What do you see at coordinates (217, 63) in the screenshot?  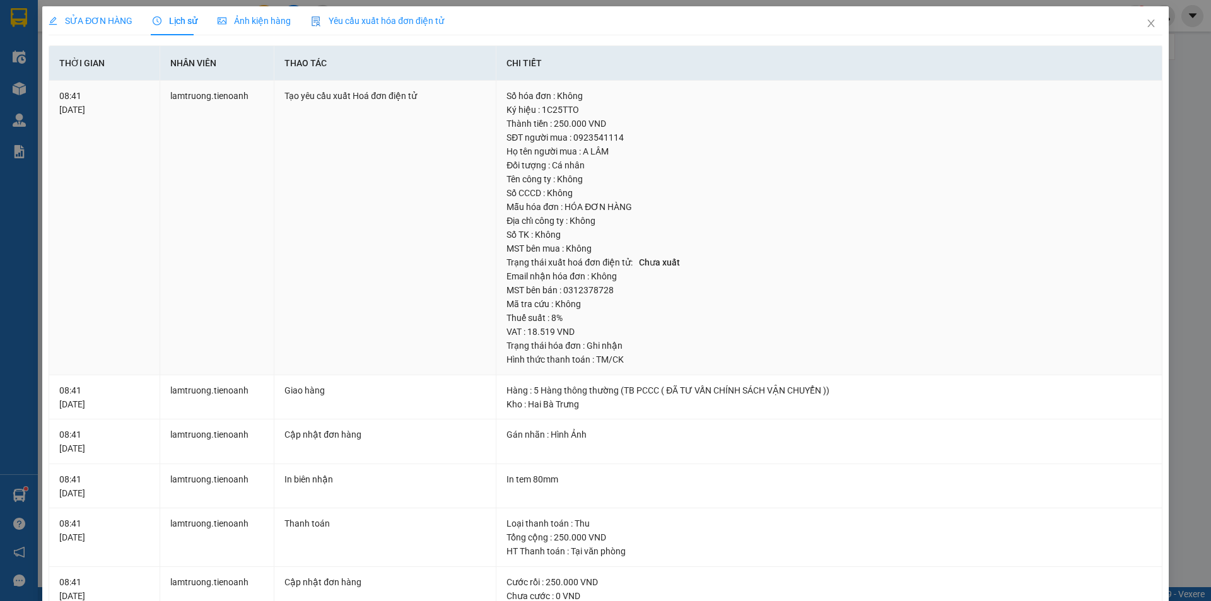 I see `th: Nhân viên` at bounding box center [217, 63].